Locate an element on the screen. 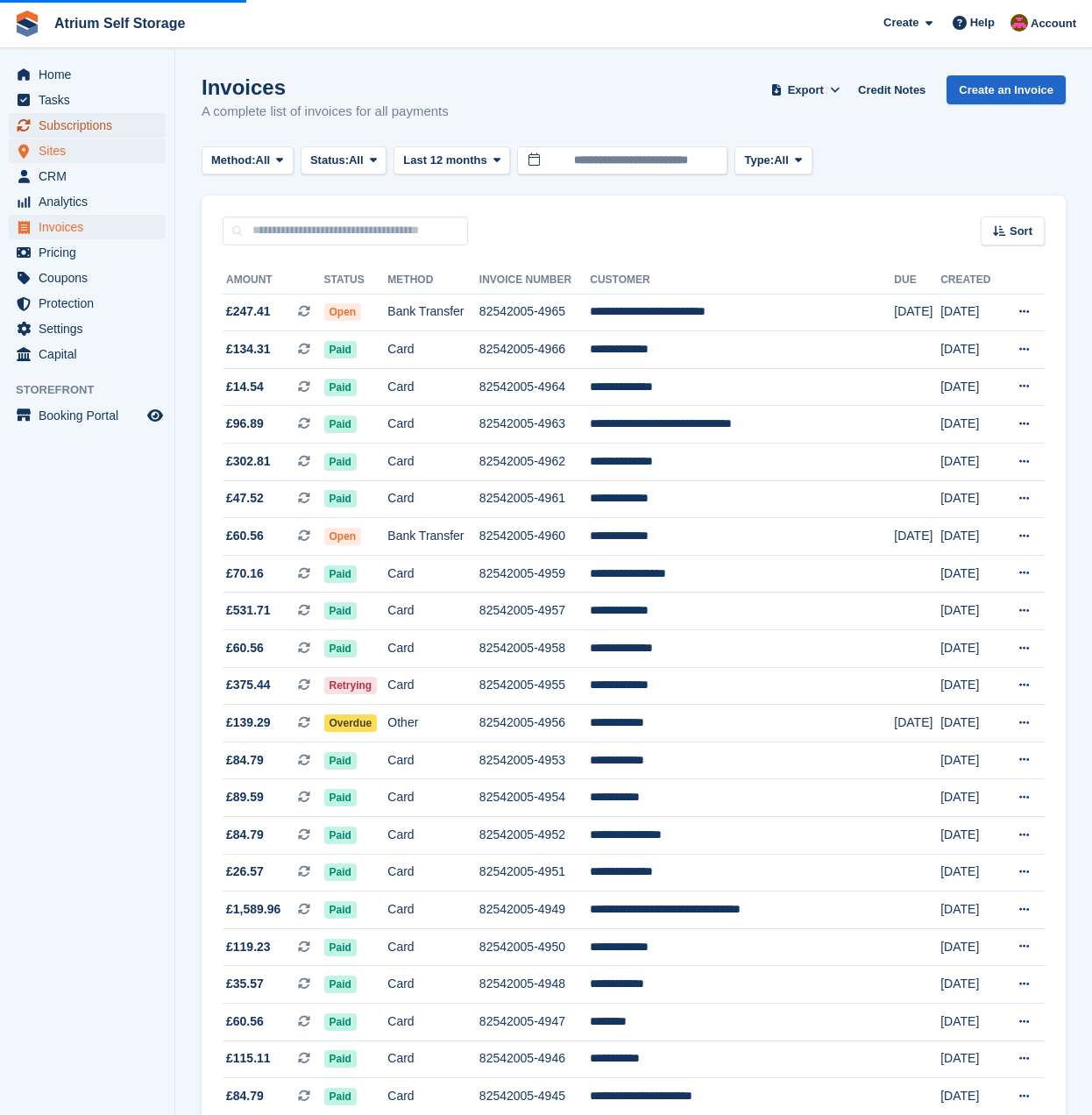 This screenshot has width=1092, height=1115. button: Export is located at coordinates (805, 89).